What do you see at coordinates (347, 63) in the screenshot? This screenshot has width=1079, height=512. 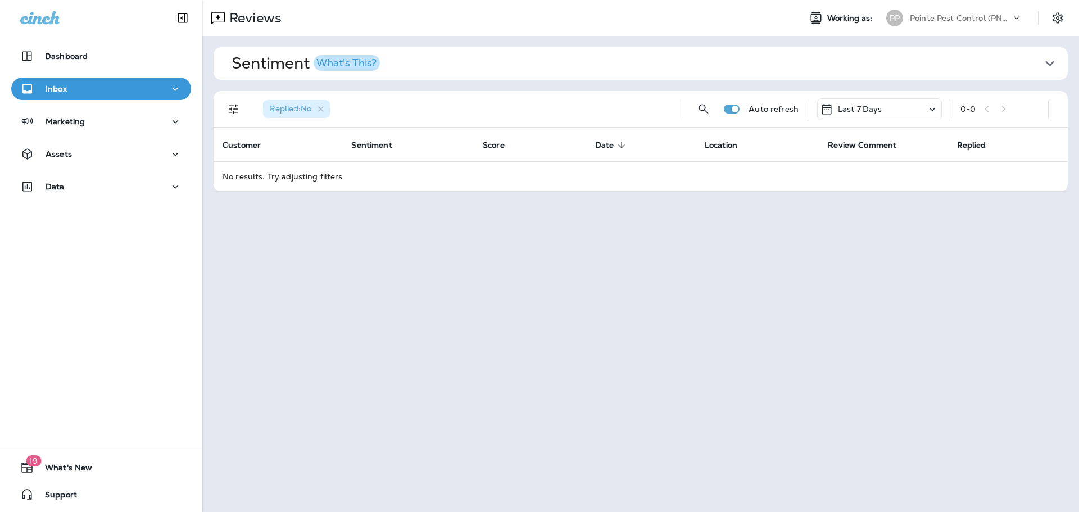 I see `button: What's This?` at bounding box center [347, 63].